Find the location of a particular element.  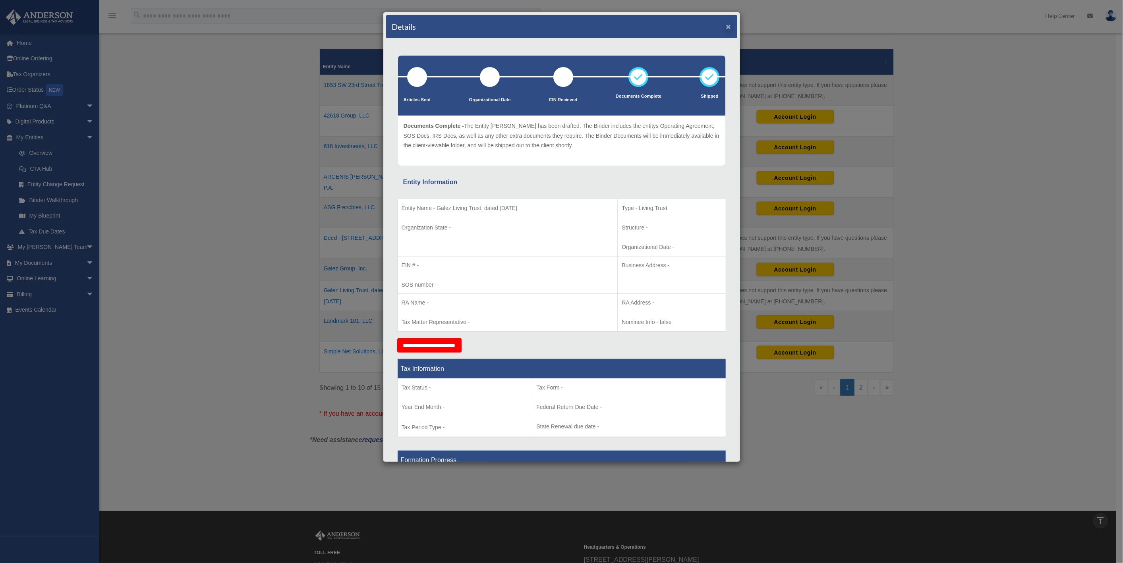

p: Tax Matter Representative - is located at coordinates (508, 322).